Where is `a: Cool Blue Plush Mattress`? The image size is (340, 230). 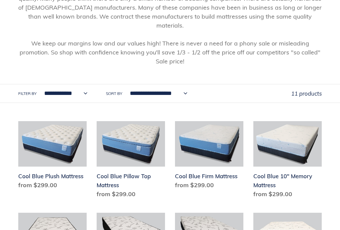 a: Cool Blue Plush Mattress is located at coordinates (53, 157).